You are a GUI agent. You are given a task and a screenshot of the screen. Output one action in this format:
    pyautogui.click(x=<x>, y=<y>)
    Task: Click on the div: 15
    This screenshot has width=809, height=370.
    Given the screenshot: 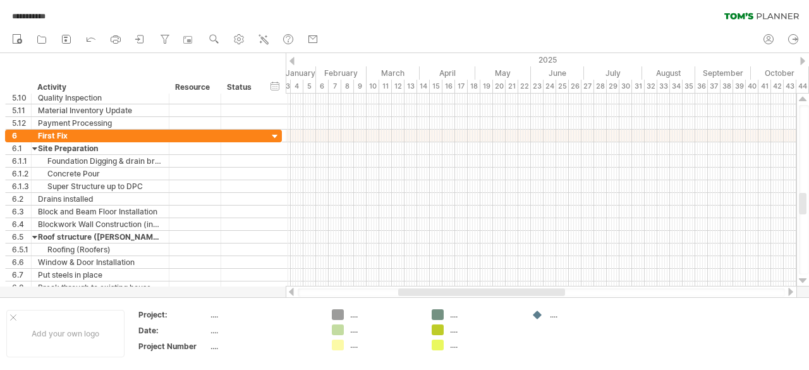 What is the action you would take?
    pyautogui.click(x=436, y=86)
    